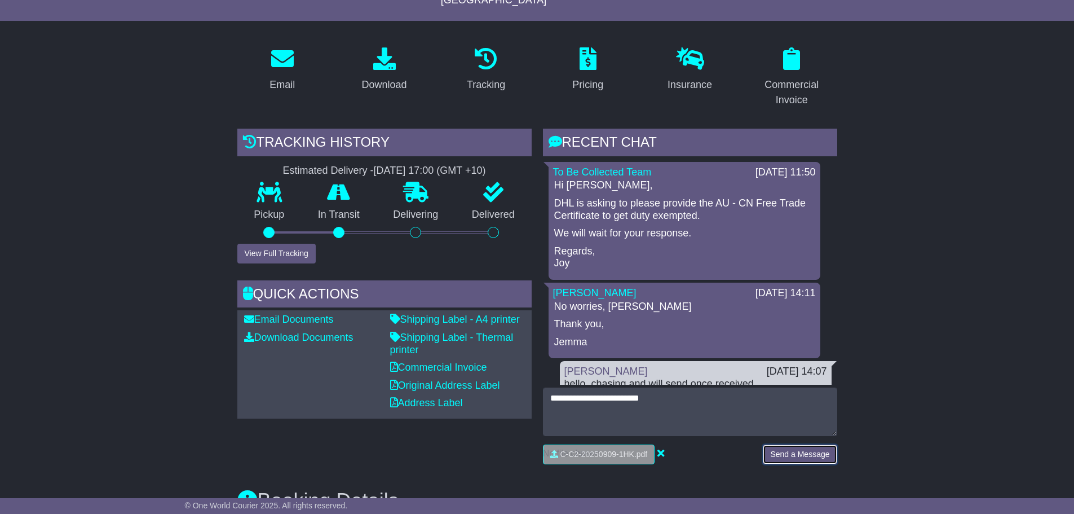  Describe the element at coordinates (690, 144) in the screenshot. I see `div: RECENT CHAT` at that location.